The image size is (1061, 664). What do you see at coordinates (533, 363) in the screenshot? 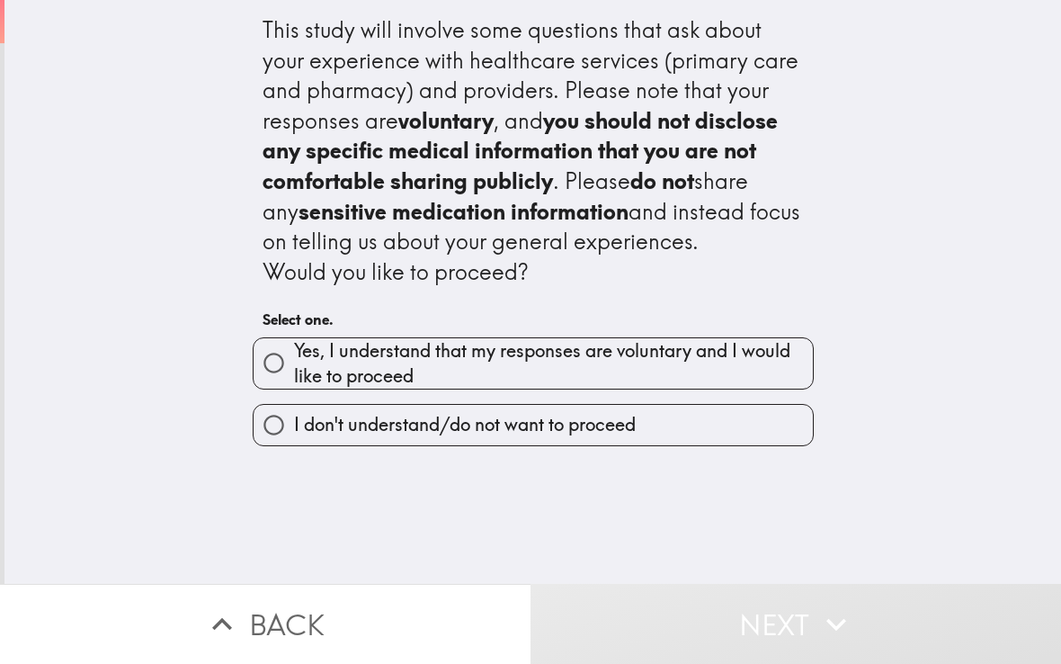
I see `button: Yes, I understand that my responses are voluntary and I would like to proceed` at bounding box center [533, 363].